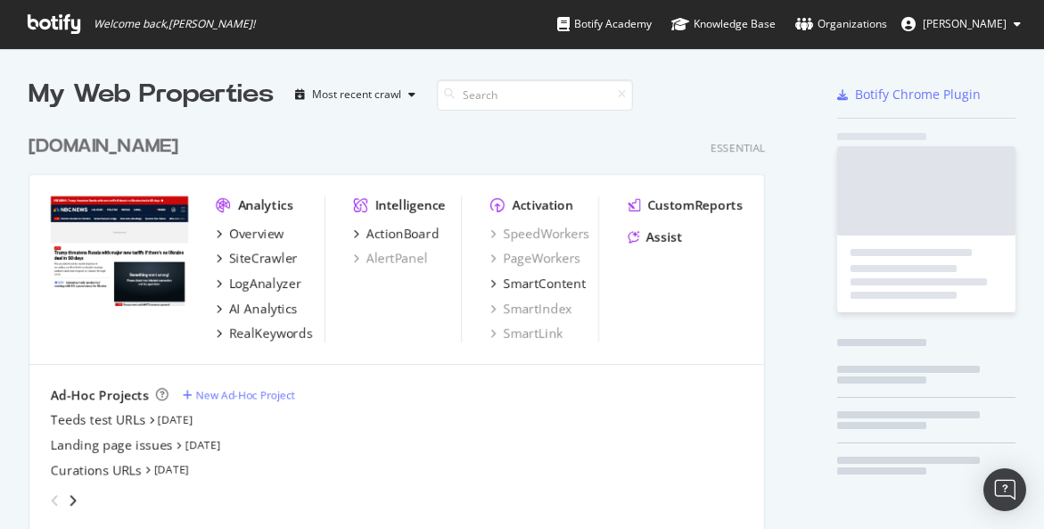 This screenshot has width=1044, height=529. What do you see at coordinates (526, 333) in the screenshot?
I see `a: SmartLink` at bounding box center [526, 333].